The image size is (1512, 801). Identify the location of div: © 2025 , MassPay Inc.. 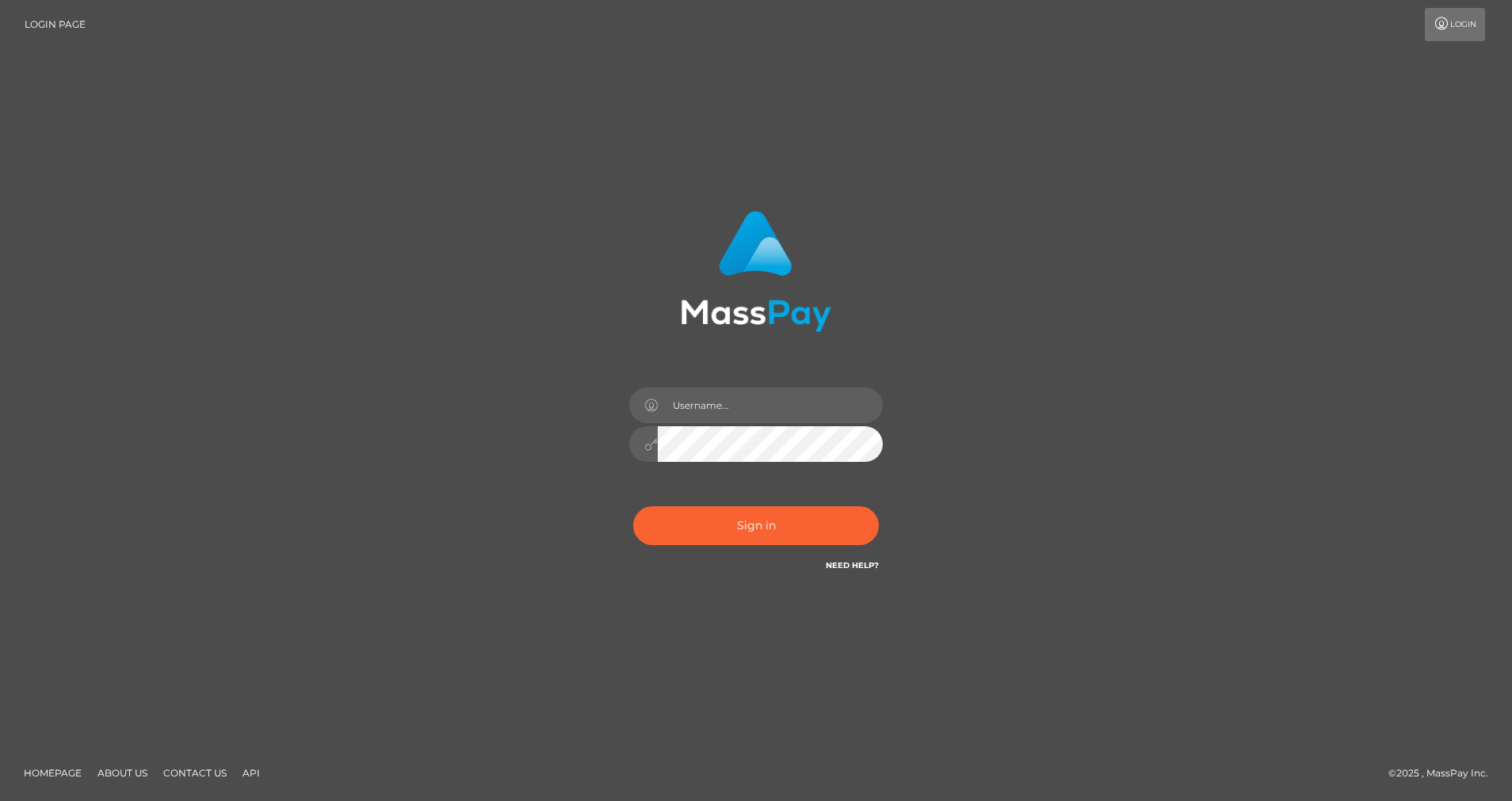
(1444, 774).